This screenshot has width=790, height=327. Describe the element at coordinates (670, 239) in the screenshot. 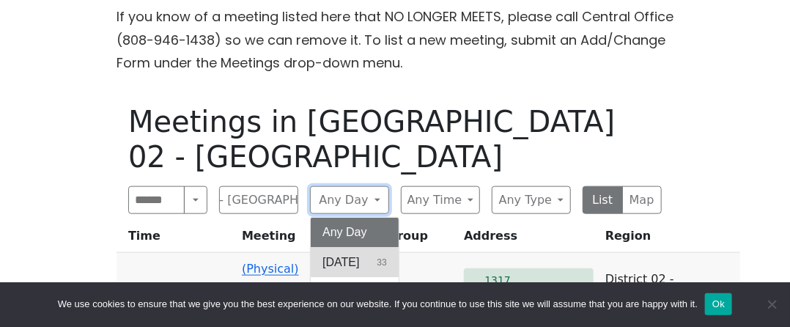

I see `th: Region` at that location.